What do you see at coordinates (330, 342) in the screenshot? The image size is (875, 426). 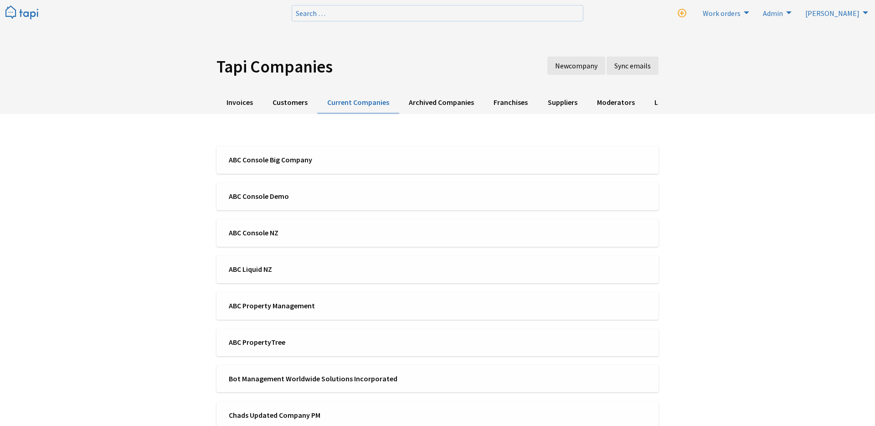 I see `span: ABC PropertyTree` at bounding box center [330, 342].